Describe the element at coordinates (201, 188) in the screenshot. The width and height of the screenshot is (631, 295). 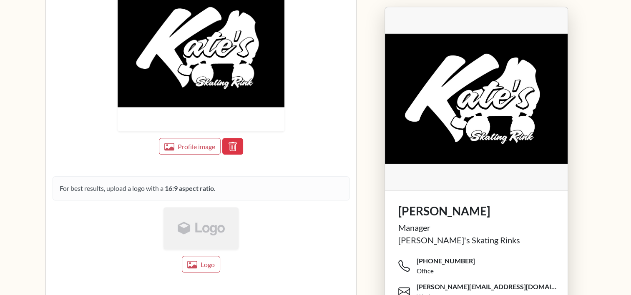
I see `div: For best results, upload a logo with a .` at that location.